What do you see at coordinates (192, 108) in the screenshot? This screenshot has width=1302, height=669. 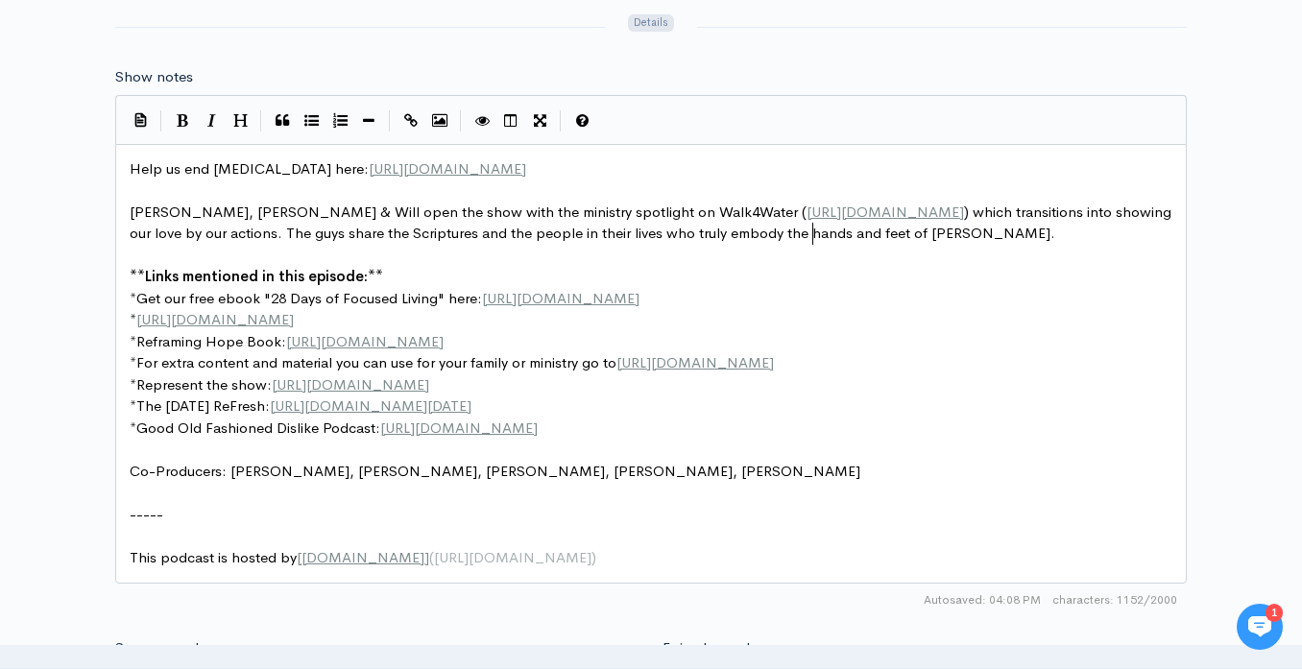 I see `h1: Hi 👋` at bounding box center [192, 108].